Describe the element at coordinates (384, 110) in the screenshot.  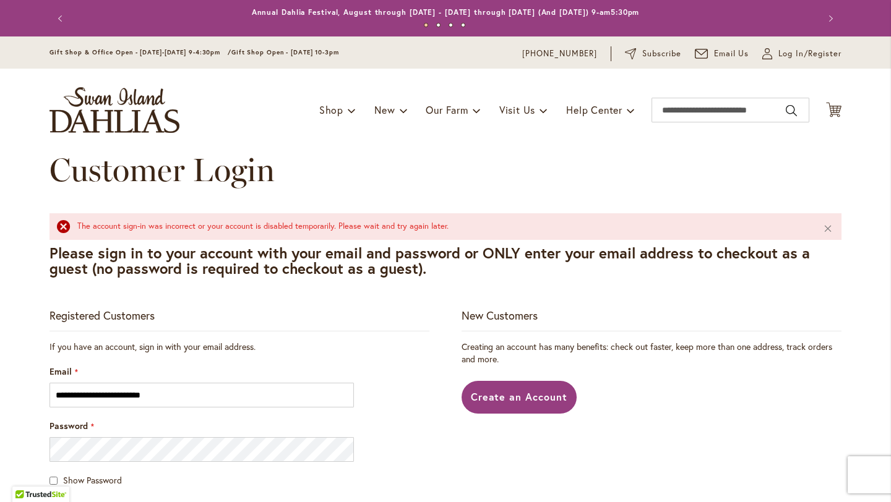
I see `span: New` at that location.